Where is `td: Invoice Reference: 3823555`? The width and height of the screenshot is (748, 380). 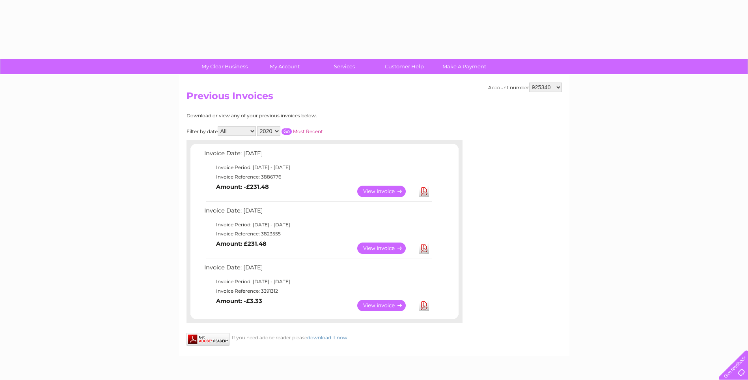
td: Invoice Reference: 3823555 is located at coordinates (318, 234).